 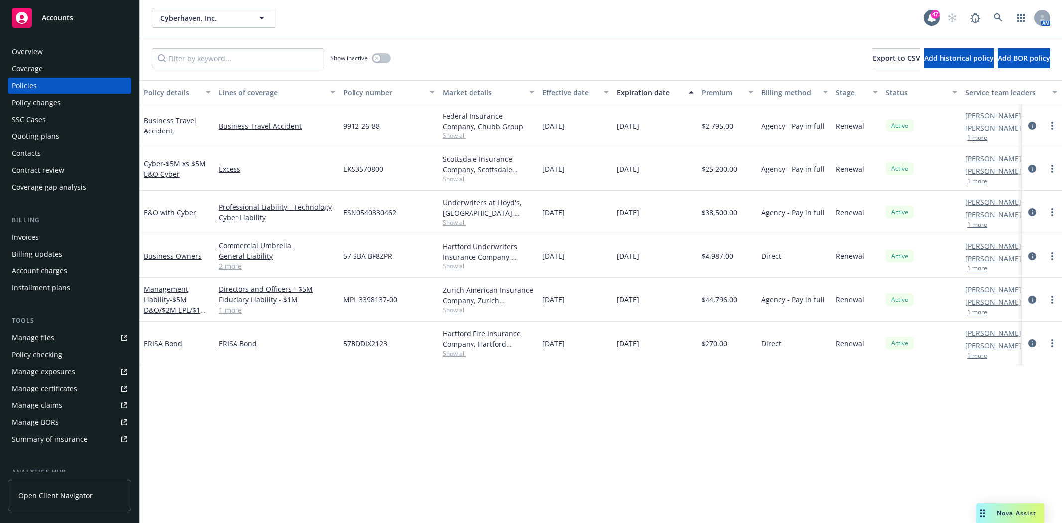 What do you see at coordinates (25, 237) in the screenshot?
I see `div: Invoices` at bounding box center [25, 237].